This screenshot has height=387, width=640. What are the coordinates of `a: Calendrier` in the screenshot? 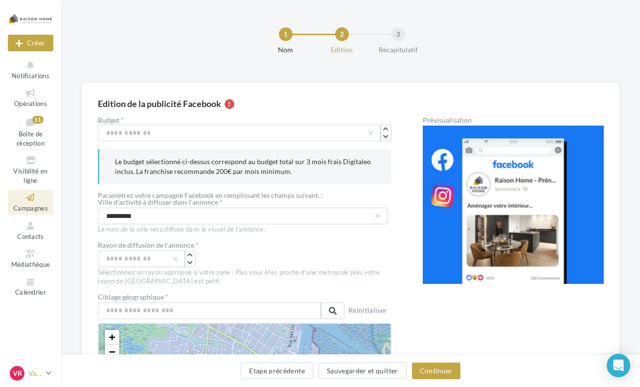 It's located at (30, 287).